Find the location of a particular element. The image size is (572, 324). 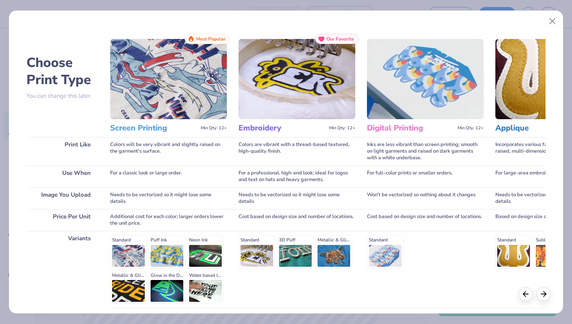

div: Additional cost for each color; larger orders lower the unit price. is located at coordinates (168, 220).